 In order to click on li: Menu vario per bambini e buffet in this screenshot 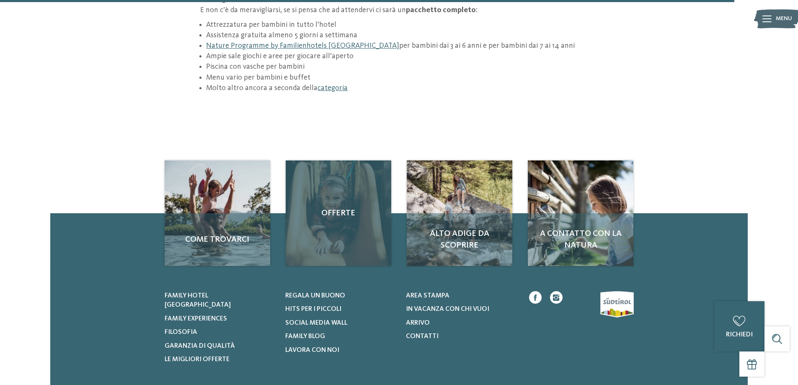, I will do `click(402, 78)`.